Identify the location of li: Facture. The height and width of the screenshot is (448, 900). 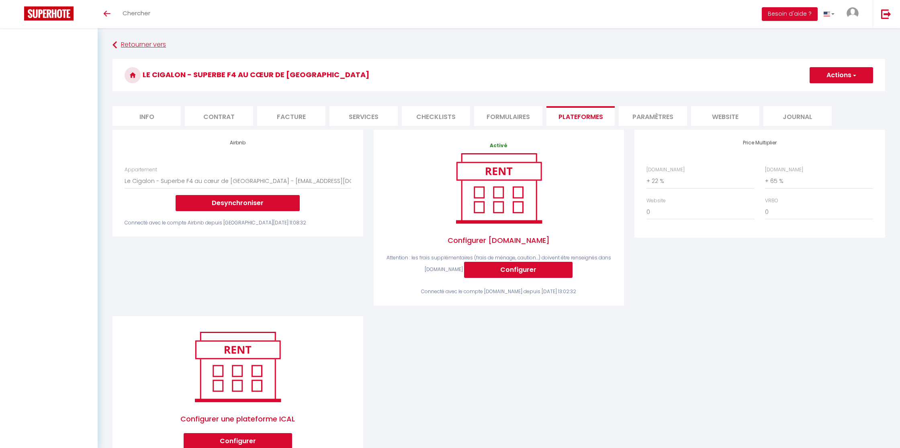
(291, 116).